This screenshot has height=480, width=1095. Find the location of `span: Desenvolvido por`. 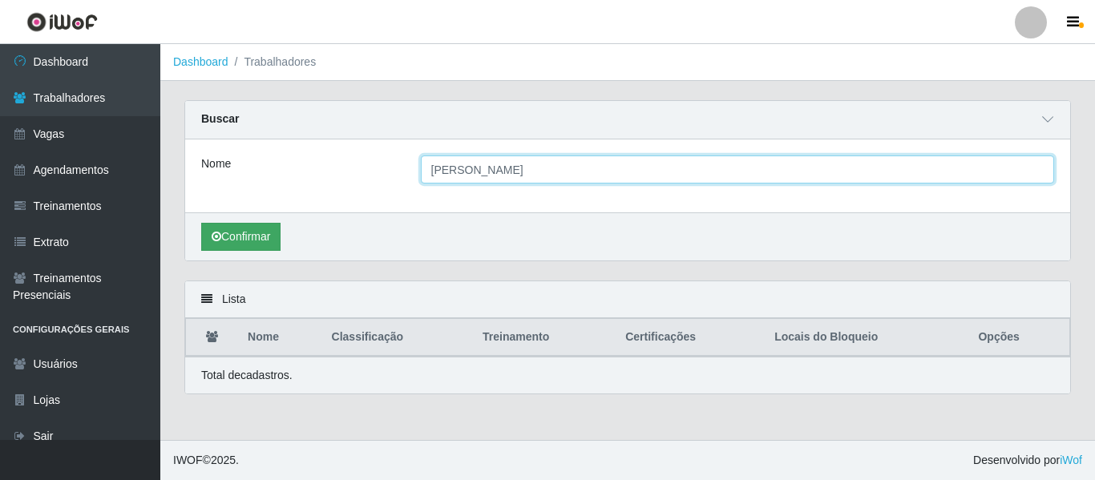

span: Desenvolvido por is located at coordinates (1028, 460).